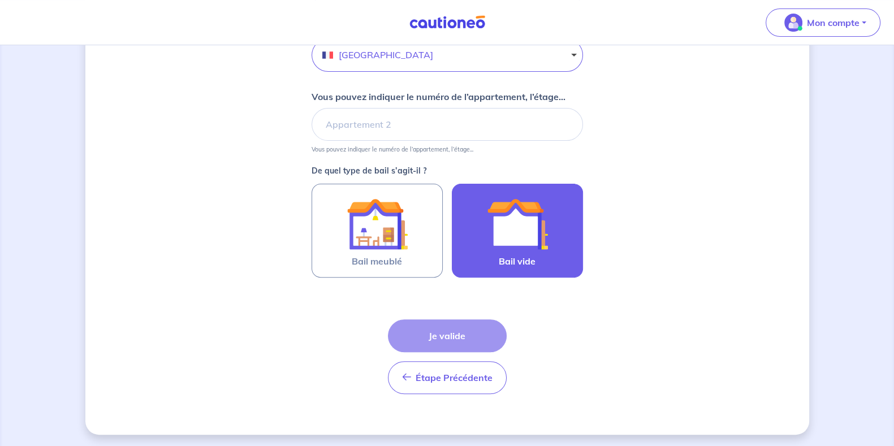  What do you see at coordinates (833, 23) in the screenshot?
I see `p: Mon compte` at bounding box center [833, 23].